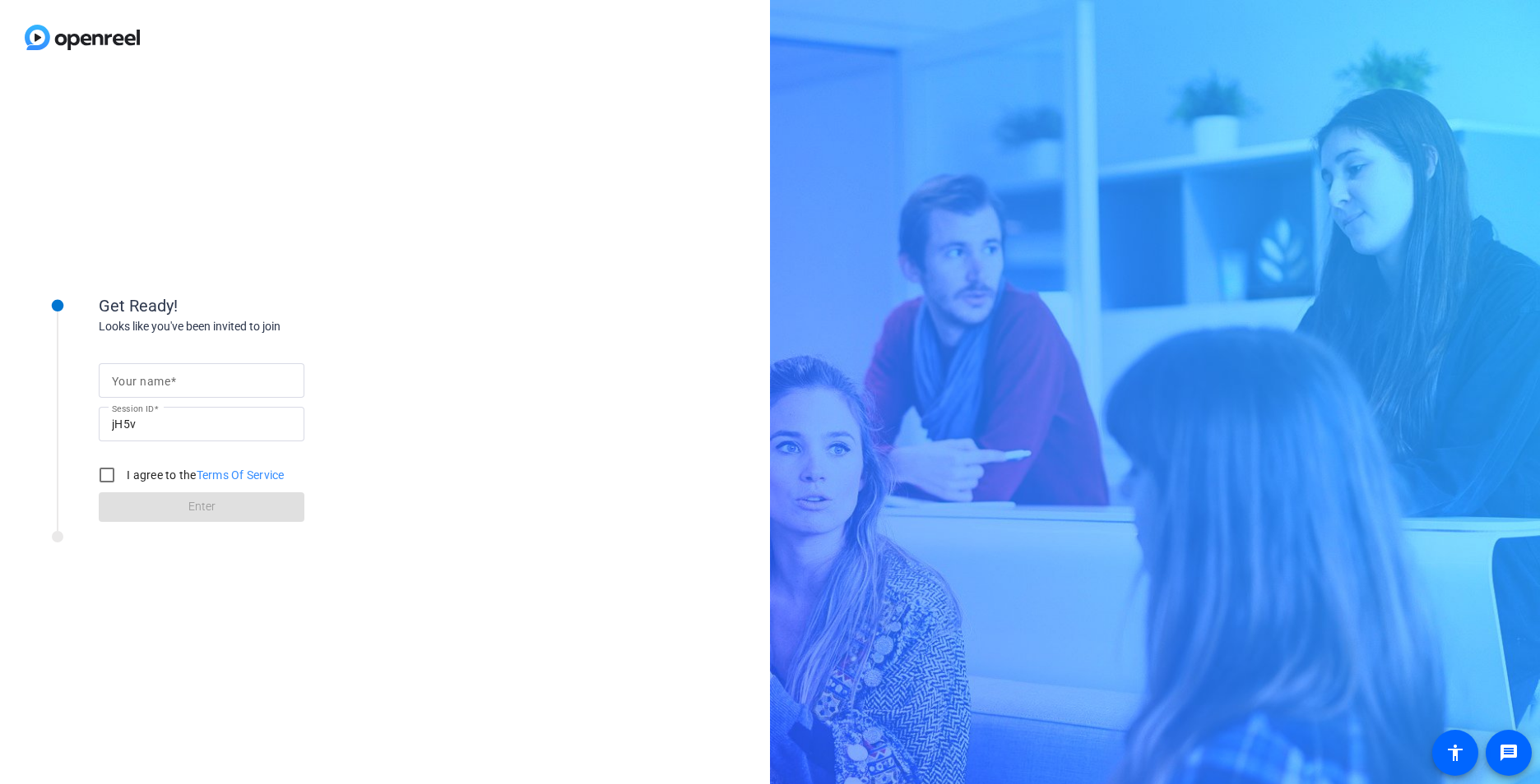 This screenshot has width=1540, height=784. Describe the element at coordinates (1508, 753) in the screenshot. I see `mat-icon: message` at that location.